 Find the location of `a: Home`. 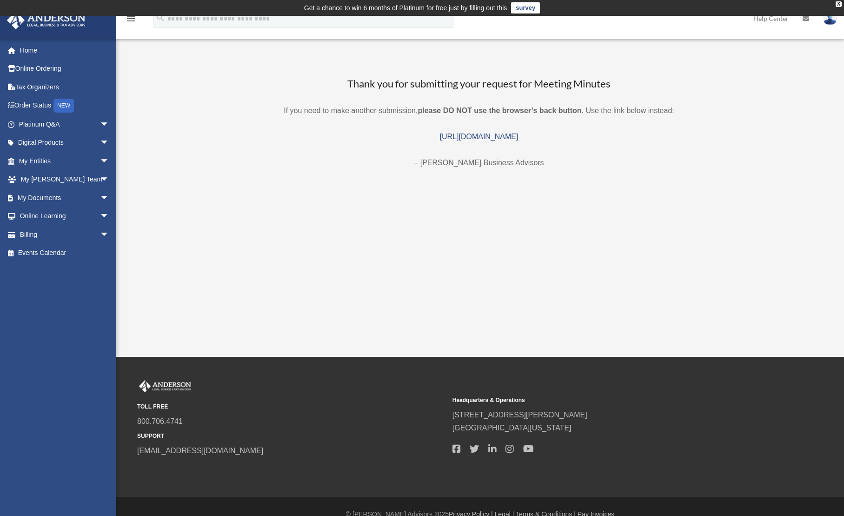

a: Home is located at coordinates (65, 50).